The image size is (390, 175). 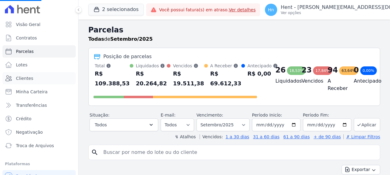 I want to click on a: ✗ Limpar Filtros, so click(x=362, y=137).